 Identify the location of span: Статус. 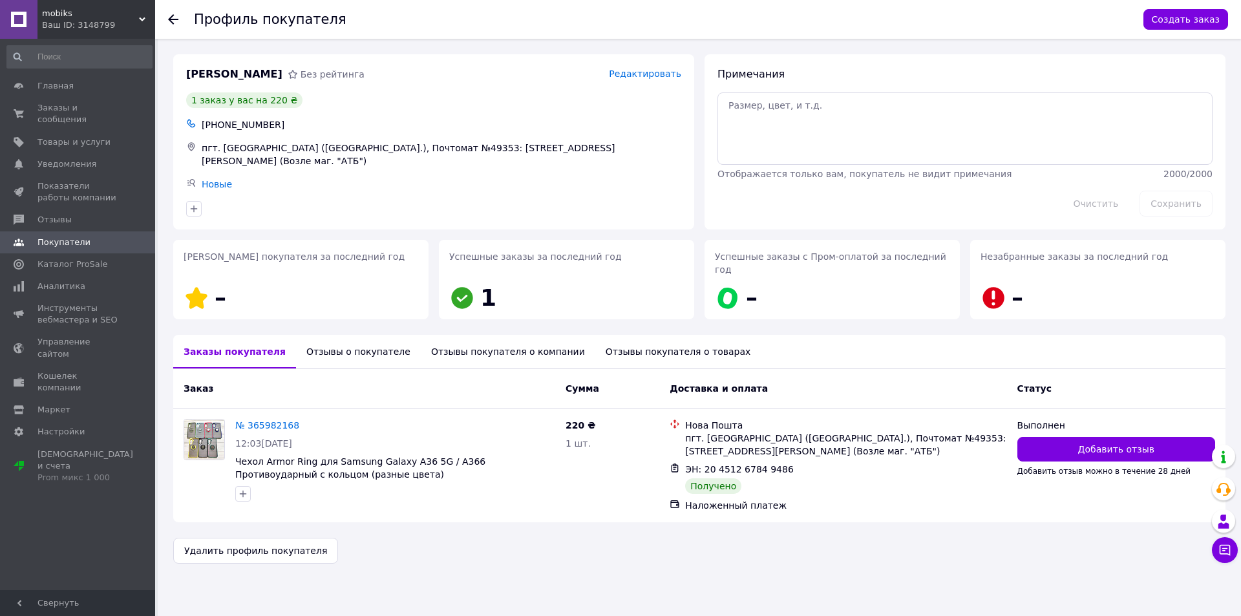
(1034, 388).